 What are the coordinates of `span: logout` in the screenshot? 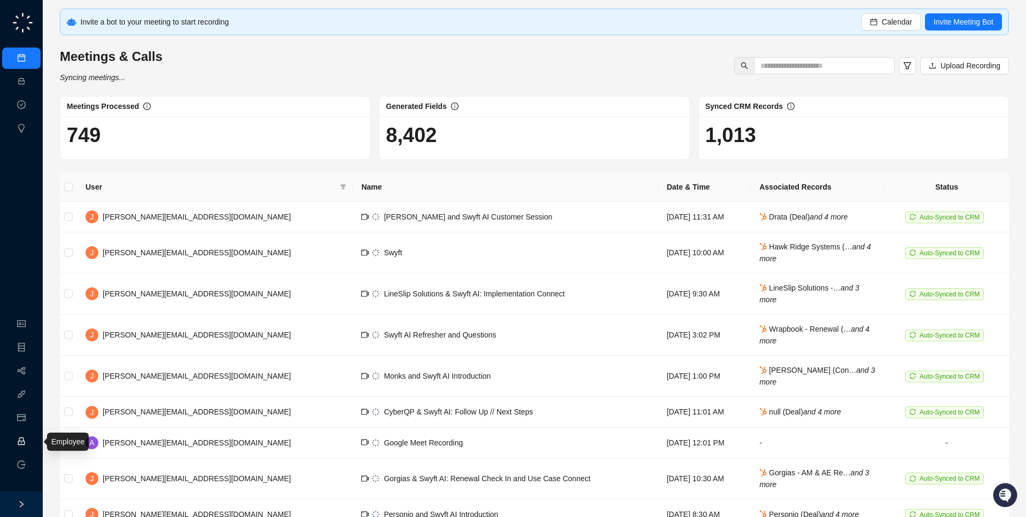 It's located at (21, 465).